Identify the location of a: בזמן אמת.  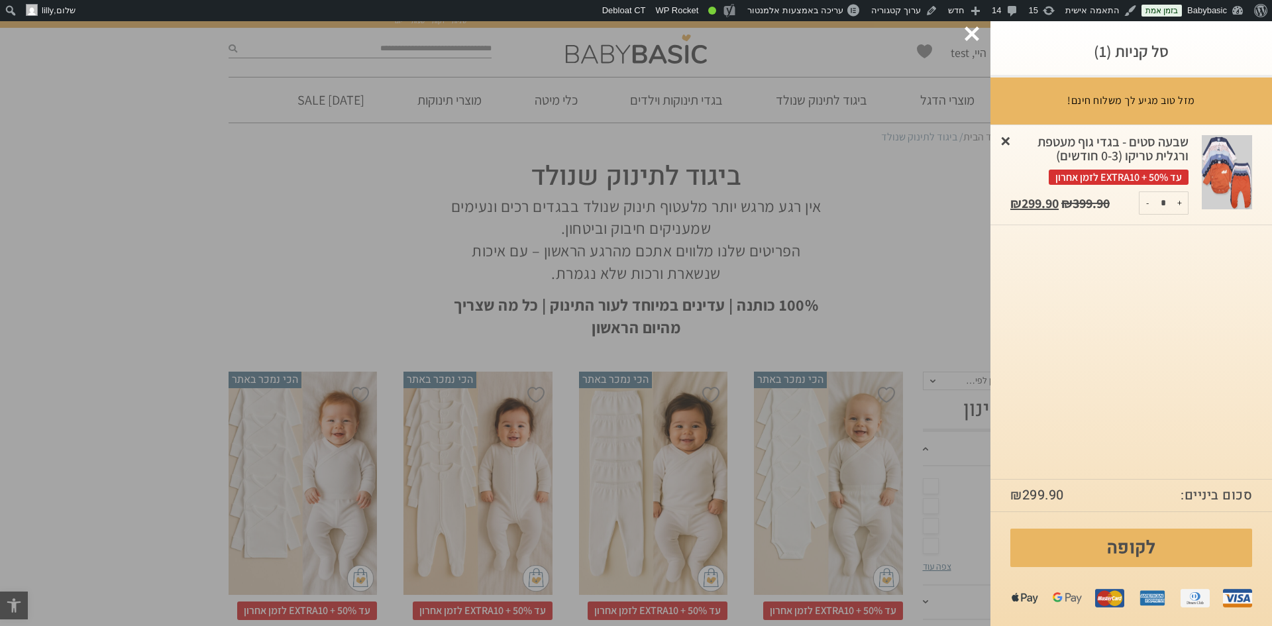
(1161, 11).